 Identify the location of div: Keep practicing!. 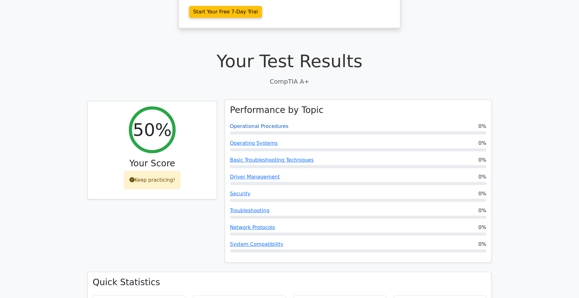
(152, 180).